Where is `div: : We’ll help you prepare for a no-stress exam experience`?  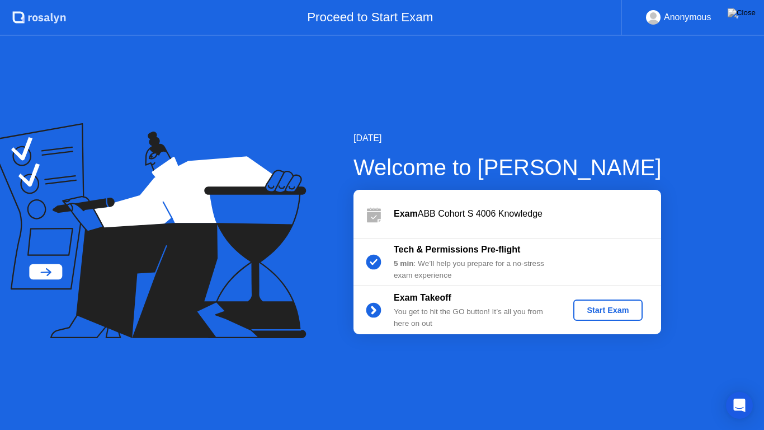
div: : We’ll help you prepare for a no-stress exam experience is located at coordinates (475, 269).